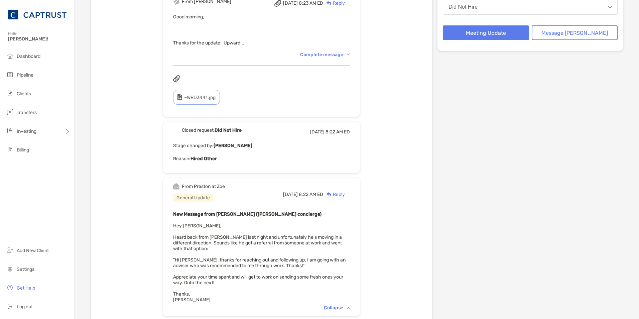  What do you see at coordinates (262, 145) in the screenshot?
I see `p: Stage changed by:` at bounding box center [262, 145].